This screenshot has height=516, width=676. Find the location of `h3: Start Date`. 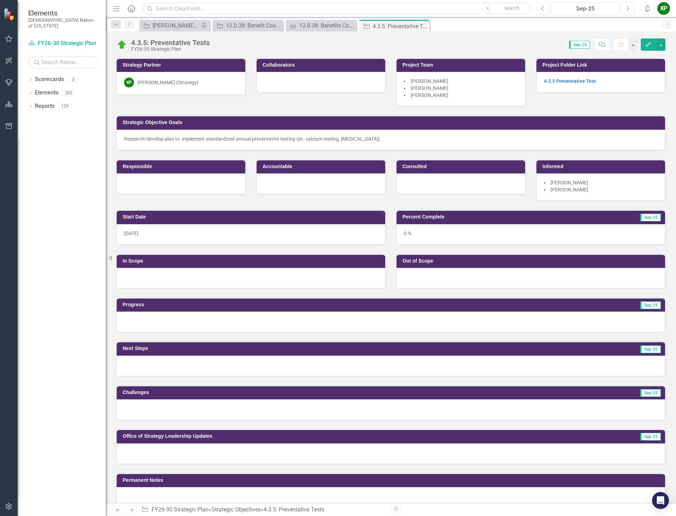

h3: Start Date is located at coordinates (252, 217).